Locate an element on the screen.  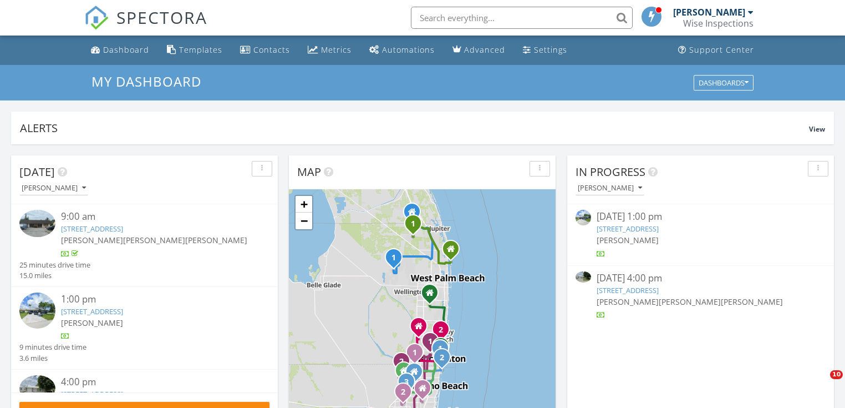
div: Wise Inspections is located at coordinates (718, 23).